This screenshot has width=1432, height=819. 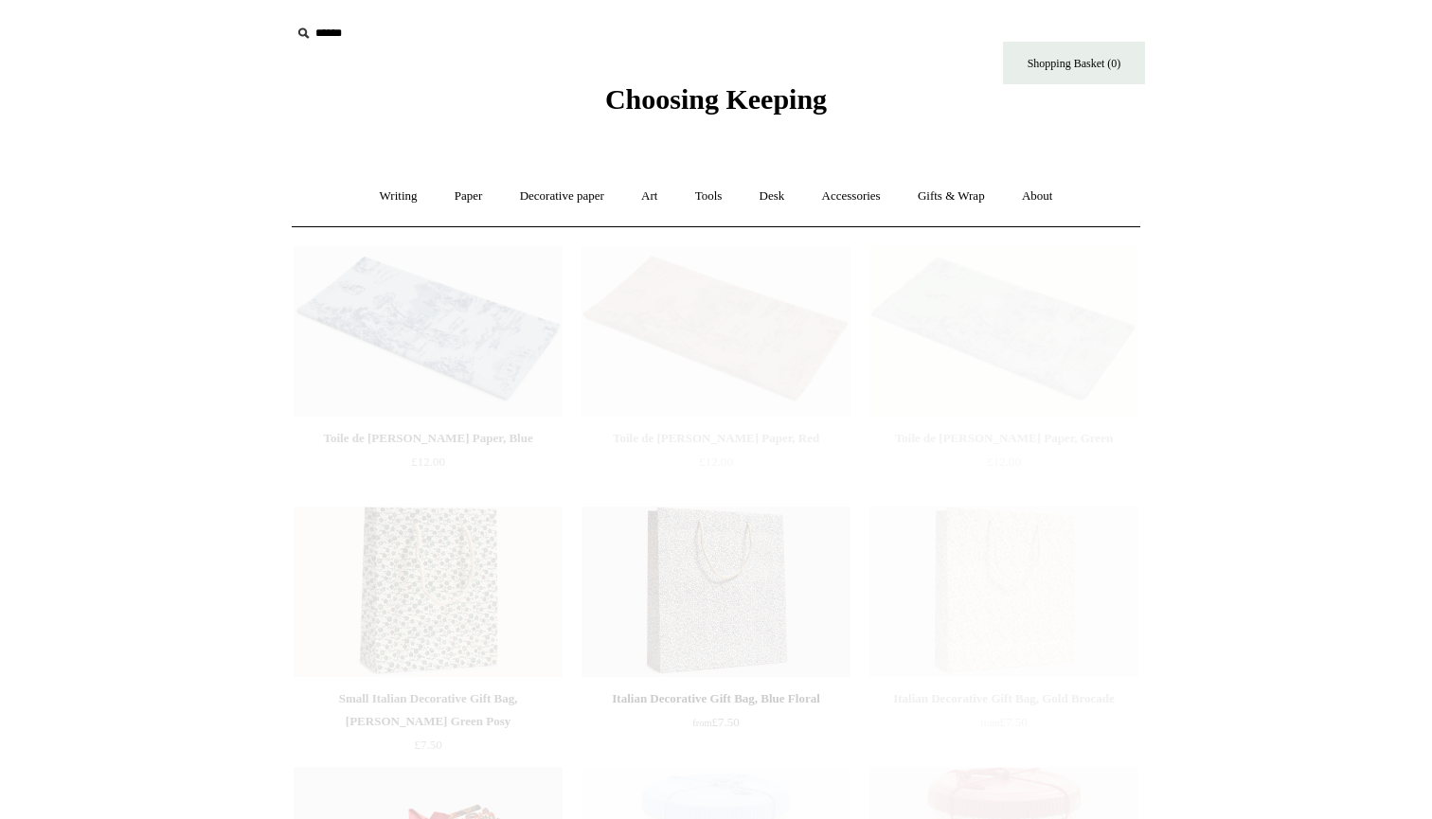 What do you see at coordinates (709, 196) in the screenshot?
I see `a: Tools` at bounding box center [709, 196].